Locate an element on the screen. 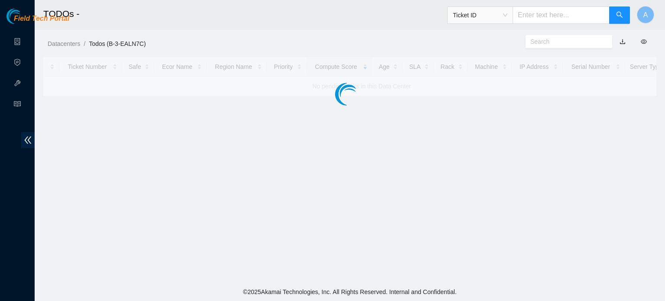 The height and width of the screenshot is (301, 665). span: eye is located at coordinates (644, 42).